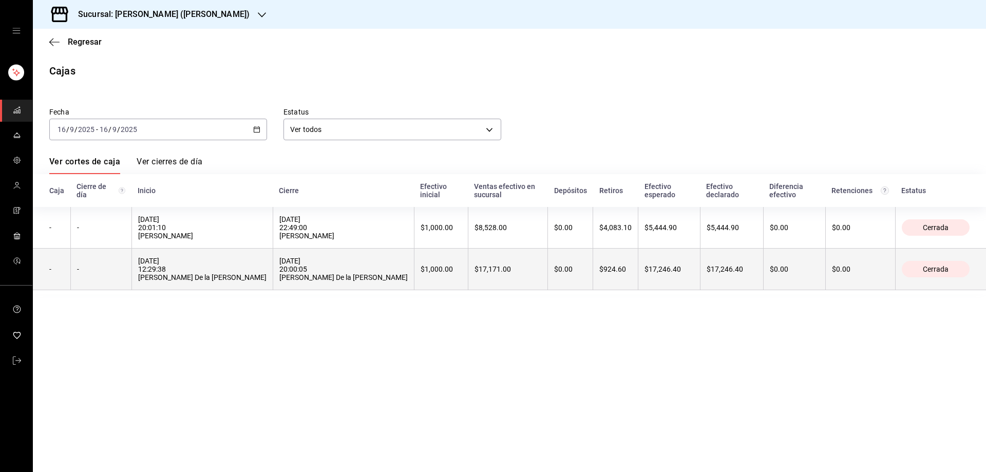 The height and width of the screenshot is (472, 986). Describe the element at coordinates (508, 227) in the screenshot. I see `div: $8,528.00` at that location.